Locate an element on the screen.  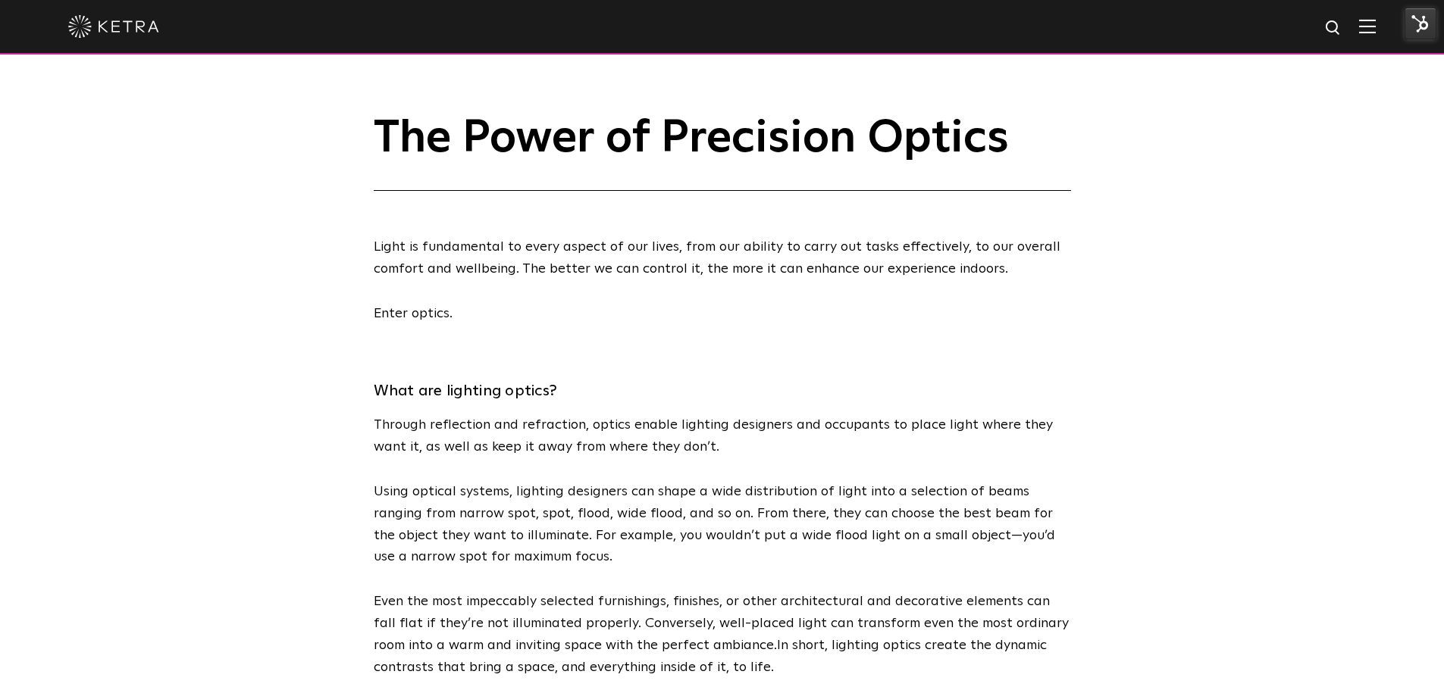
img: ketra-logo-2019-white is located at coordinates (114, 27).